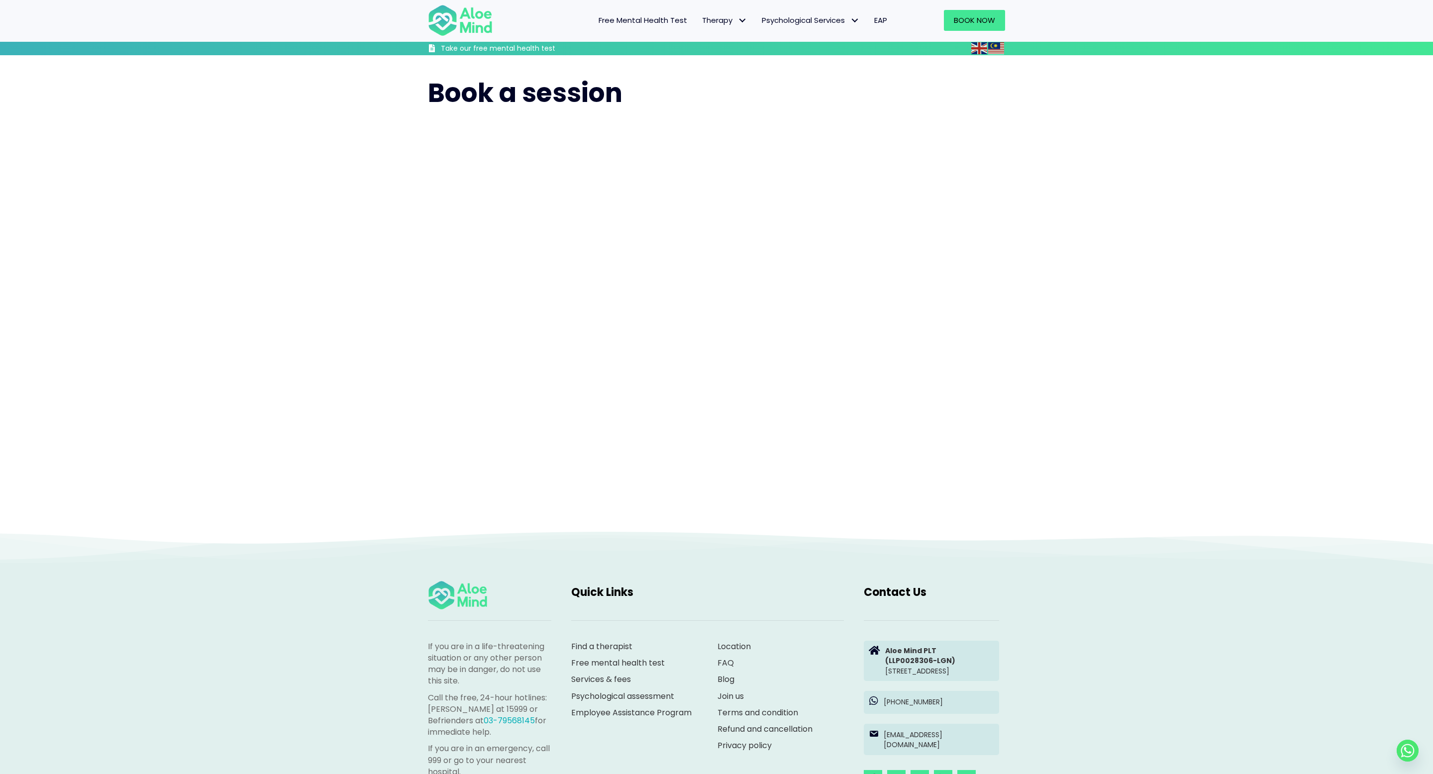 The width and height of the screenshot is (1433, 774). I want to click on a: Find a therapist, so click(602, 646).